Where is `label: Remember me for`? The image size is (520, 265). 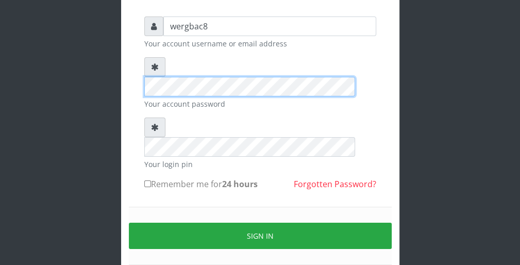
label: Remember me for is located at coordinates (201, 184).